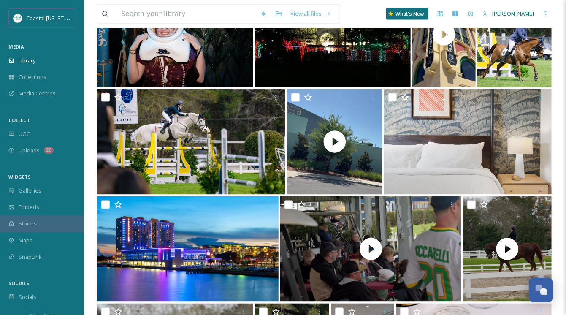 The height and width of the screenshot is (315, 566). Describe the element at coordinates (24, 134) in the screenshot. I see `span: UGC` at that location.